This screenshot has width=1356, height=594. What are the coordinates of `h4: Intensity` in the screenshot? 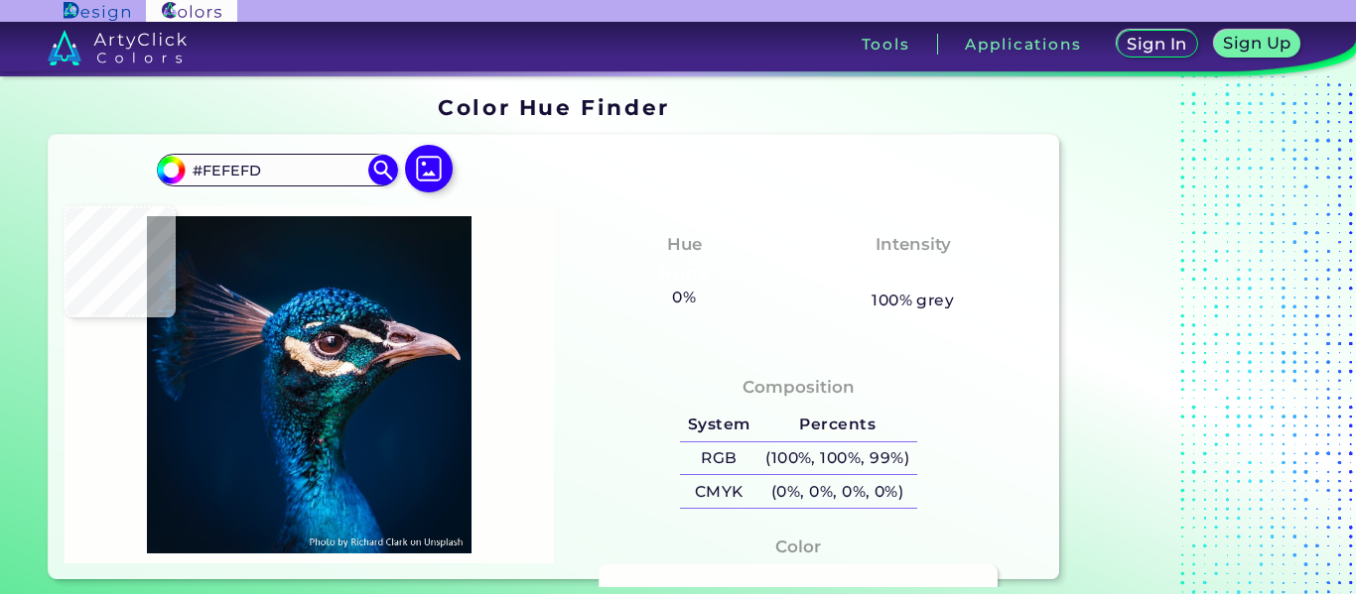 It's located at (913, 244).